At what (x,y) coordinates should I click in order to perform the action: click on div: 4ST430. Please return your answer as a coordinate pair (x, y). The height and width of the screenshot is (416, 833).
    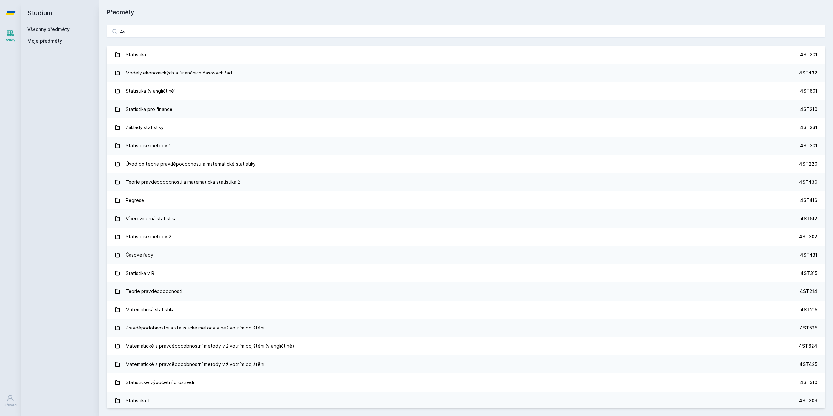
    Looking at the image, I should click on (808, 182).